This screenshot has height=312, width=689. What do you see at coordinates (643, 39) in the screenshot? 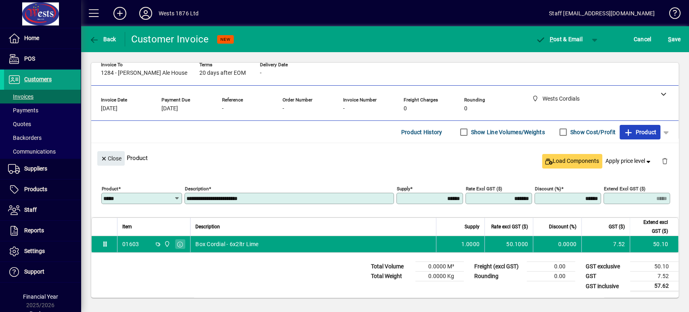
I see `span: Cancel` at bounding box center [643, 39].